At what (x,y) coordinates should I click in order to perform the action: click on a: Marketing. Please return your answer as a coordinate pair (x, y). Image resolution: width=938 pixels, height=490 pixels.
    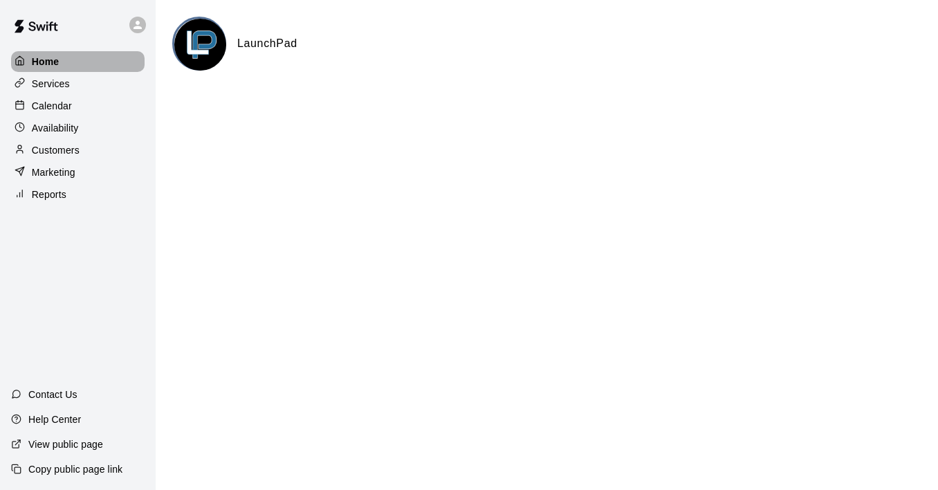
    Looking at the image, I should click on (77, 172).